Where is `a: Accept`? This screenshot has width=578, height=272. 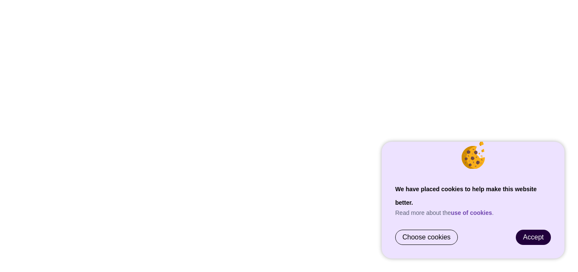
a: Accept is located at coordinates (533, 237).